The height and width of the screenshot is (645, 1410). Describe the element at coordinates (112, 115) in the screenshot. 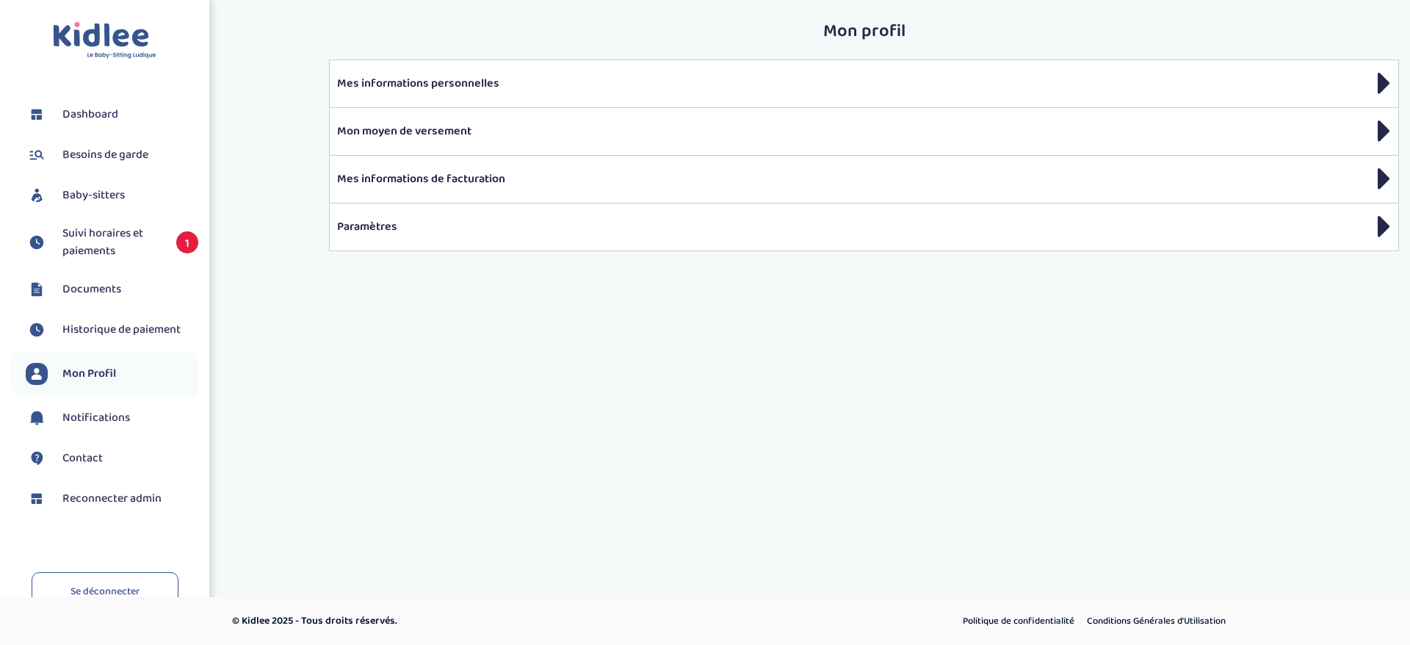

I see `a: Dashboard` at that location.